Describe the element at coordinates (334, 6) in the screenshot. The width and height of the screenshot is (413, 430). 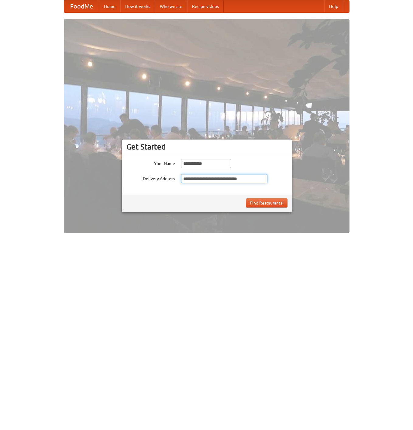
I see `a: Help` at that location.